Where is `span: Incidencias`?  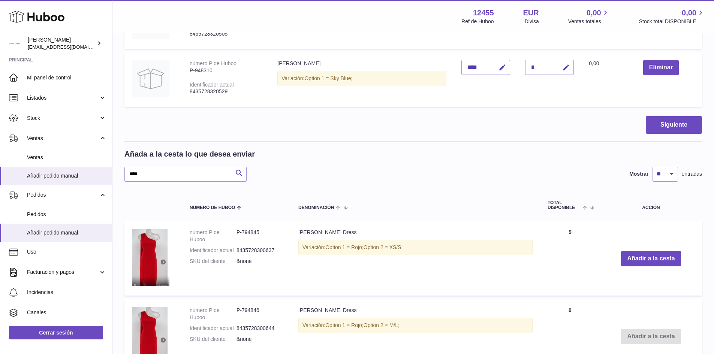
span: Incidencias is located at coordinates (67, 292).